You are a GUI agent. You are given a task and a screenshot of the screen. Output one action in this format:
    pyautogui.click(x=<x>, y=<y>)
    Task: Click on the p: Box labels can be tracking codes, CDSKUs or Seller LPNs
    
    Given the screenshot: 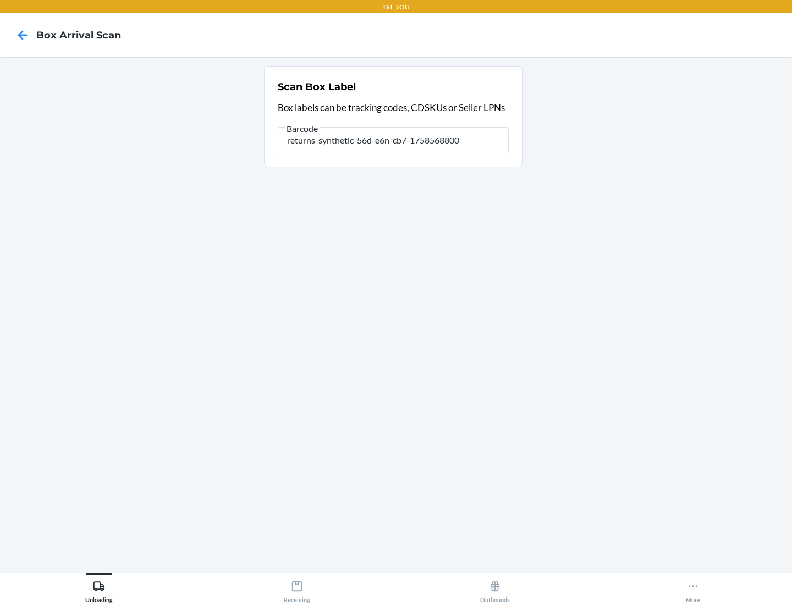 What is the action you would take?
    pyautogui.click(x=393, y=108)
    